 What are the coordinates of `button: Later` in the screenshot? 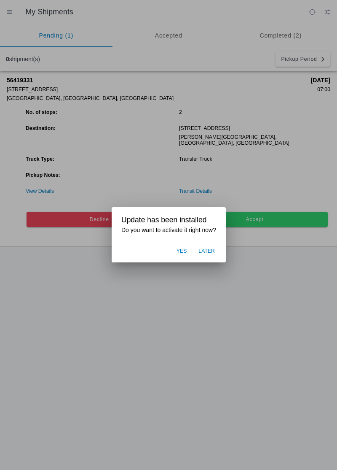 It's located at (207, 251).